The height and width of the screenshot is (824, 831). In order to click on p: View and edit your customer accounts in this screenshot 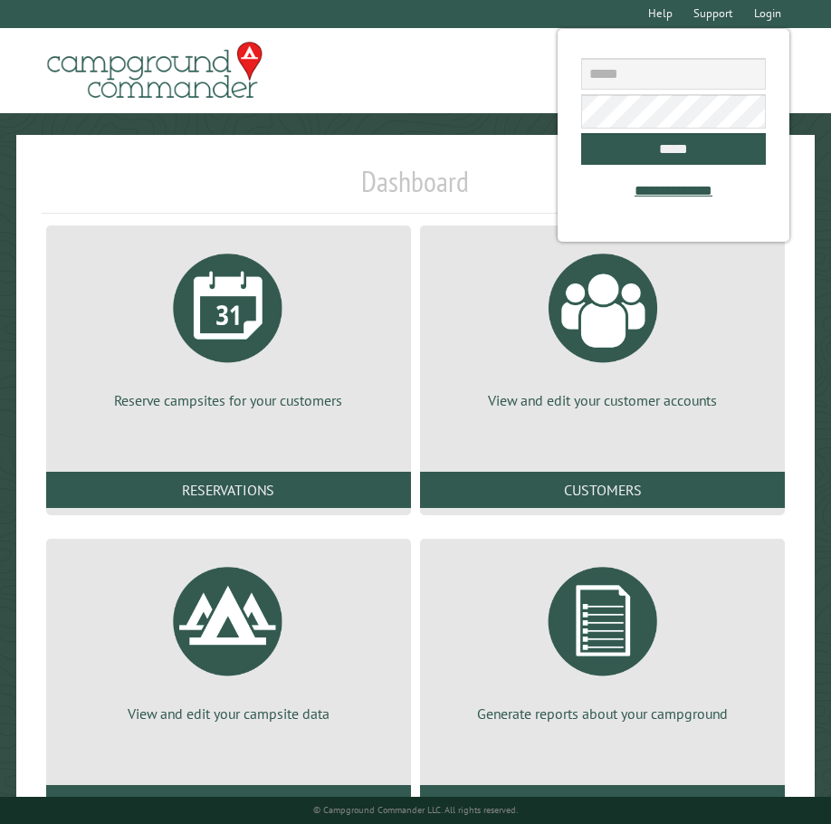, I will do `click(602, 400)`.